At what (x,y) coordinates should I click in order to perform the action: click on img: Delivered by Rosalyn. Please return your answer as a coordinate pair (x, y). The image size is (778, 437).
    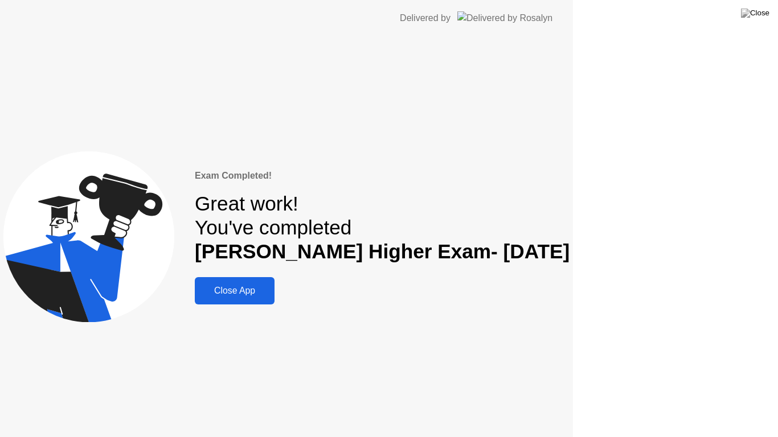
    Looking at the image, I should click on (504, 18).